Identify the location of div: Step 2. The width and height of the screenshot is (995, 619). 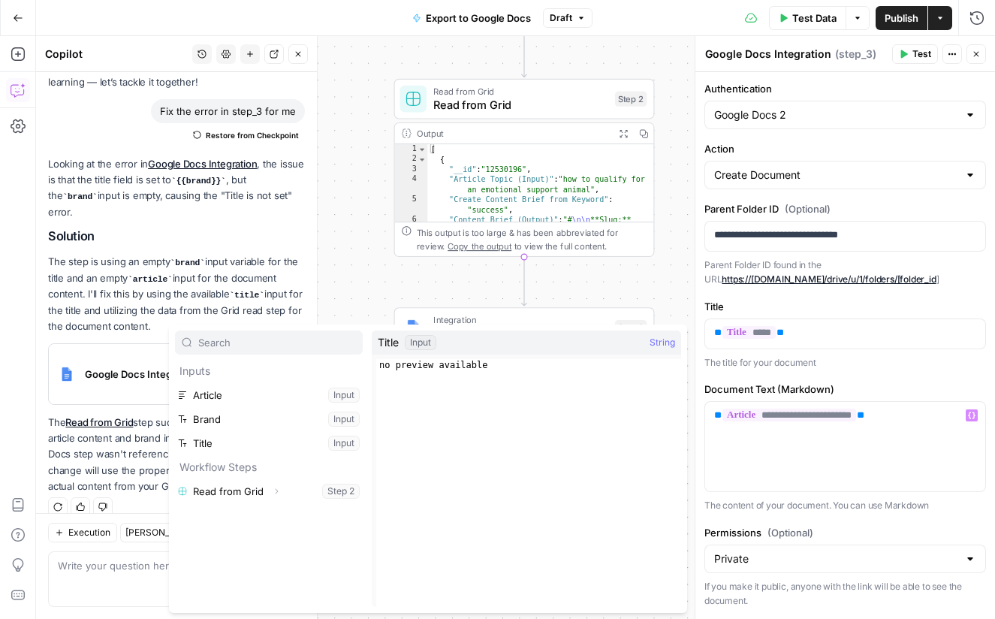
(631, 99).